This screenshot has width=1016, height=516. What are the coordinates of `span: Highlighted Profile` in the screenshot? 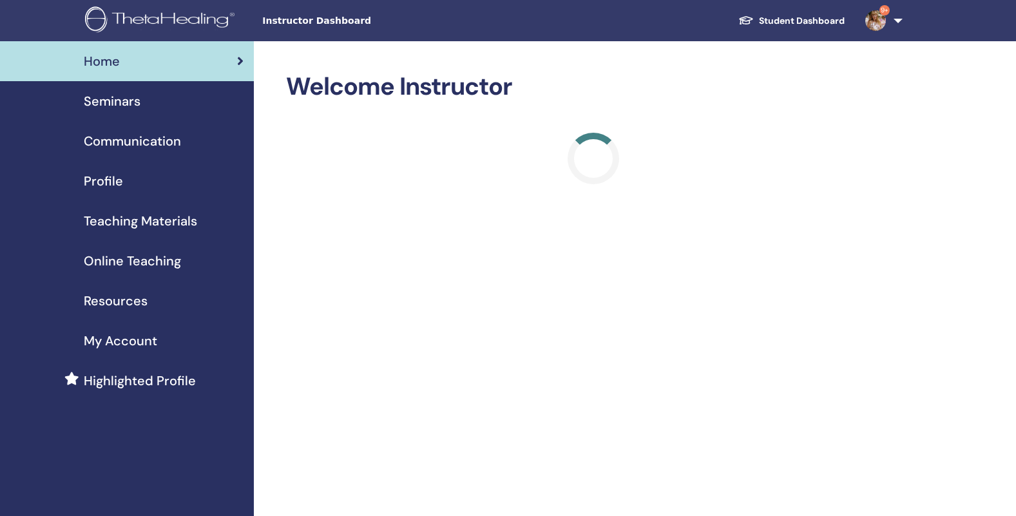 It's located at (140, 381).